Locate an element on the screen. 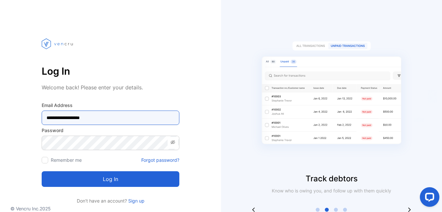  img: slider image is located at coordinates (332, 99).